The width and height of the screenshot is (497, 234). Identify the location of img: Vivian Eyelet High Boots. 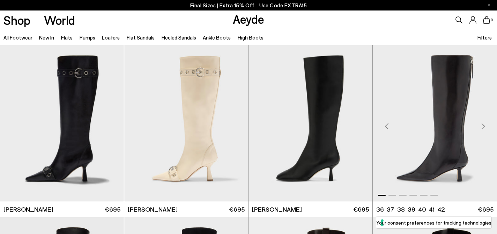
(186, 123).